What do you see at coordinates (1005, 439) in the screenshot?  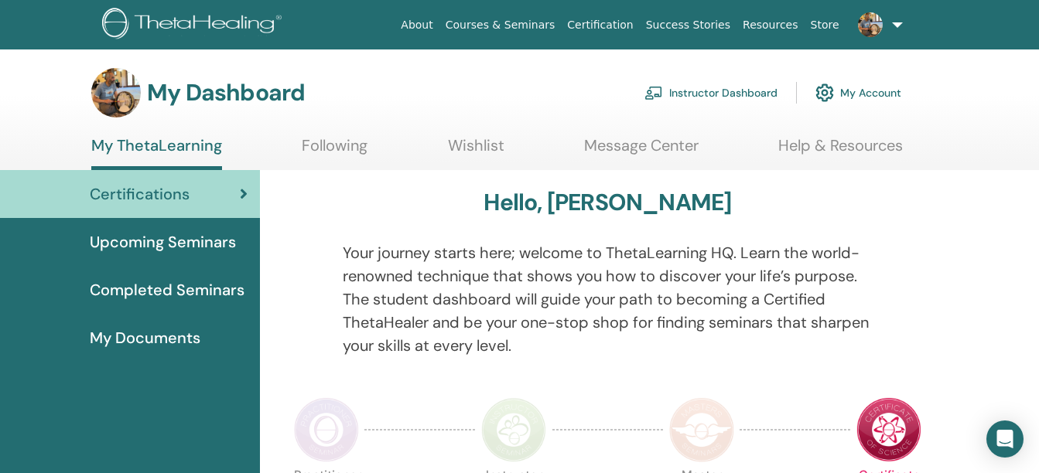 I see `div: Open Intercom Messenger` at bounding box center [1005, 439].